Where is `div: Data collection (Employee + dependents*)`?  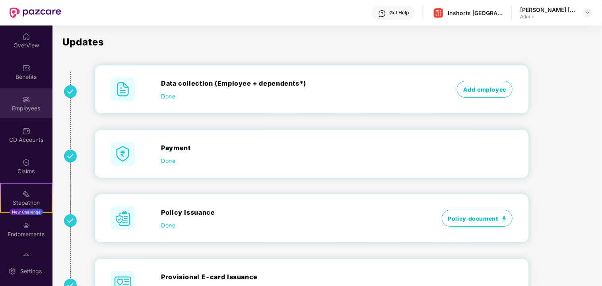 div: Data collection (Employee + dependents*) is located at coordinates (286, 83).